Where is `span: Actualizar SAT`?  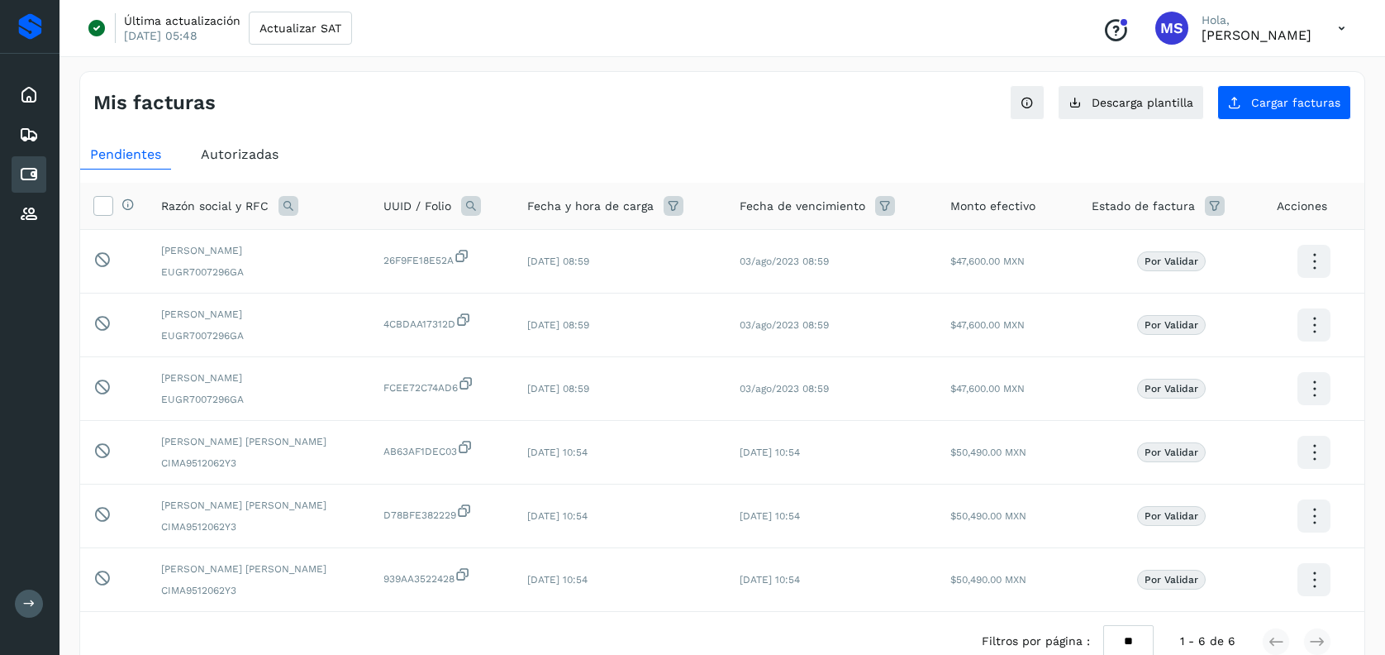
span: Actualizar SAT is located at coordinates (300, 28).